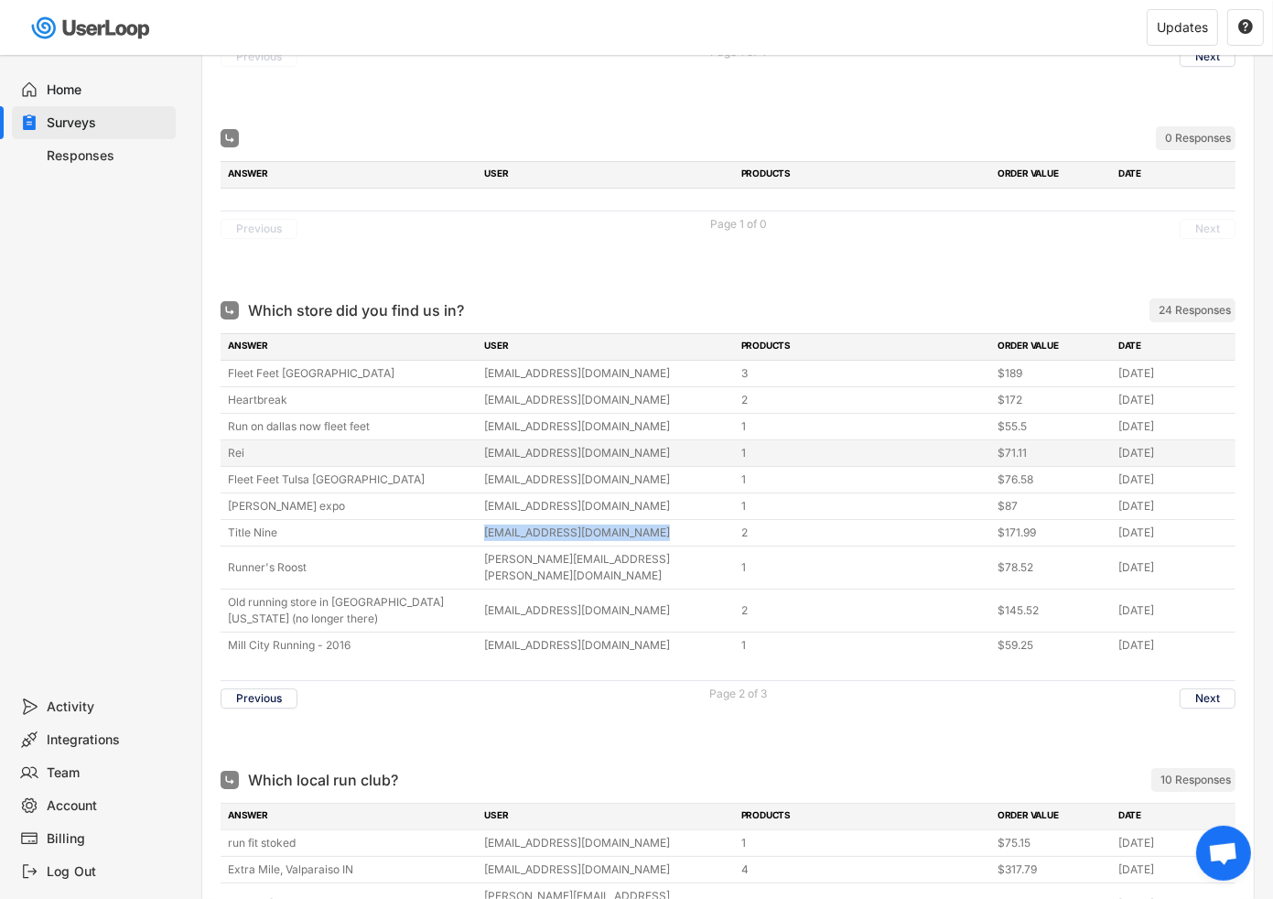 This screenshot has height=899, width=1273. What do you see at coordinates (1052, 453) in the screenshot?
I see `div: $71.11` at bounding box center [1052, 453].